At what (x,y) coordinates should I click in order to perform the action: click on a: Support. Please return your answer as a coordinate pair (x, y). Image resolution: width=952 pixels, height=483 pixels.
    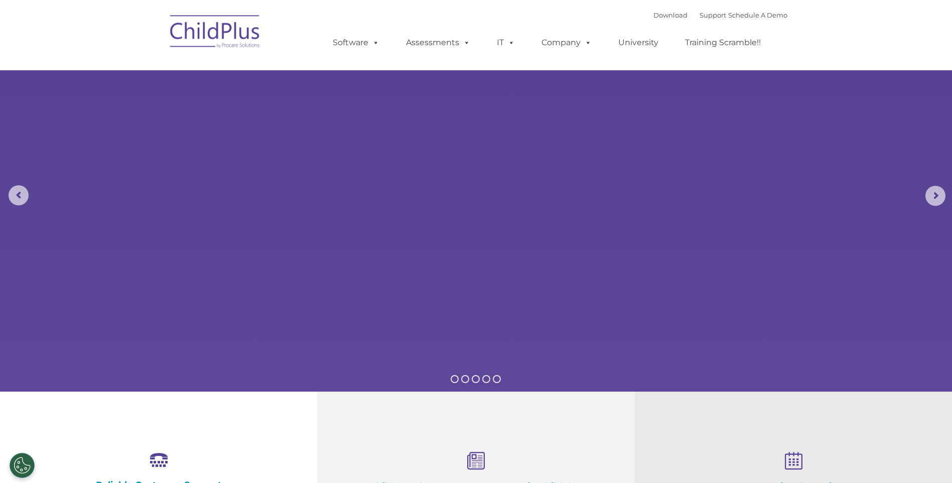
    Looking at the image, I should click on (712, 15).